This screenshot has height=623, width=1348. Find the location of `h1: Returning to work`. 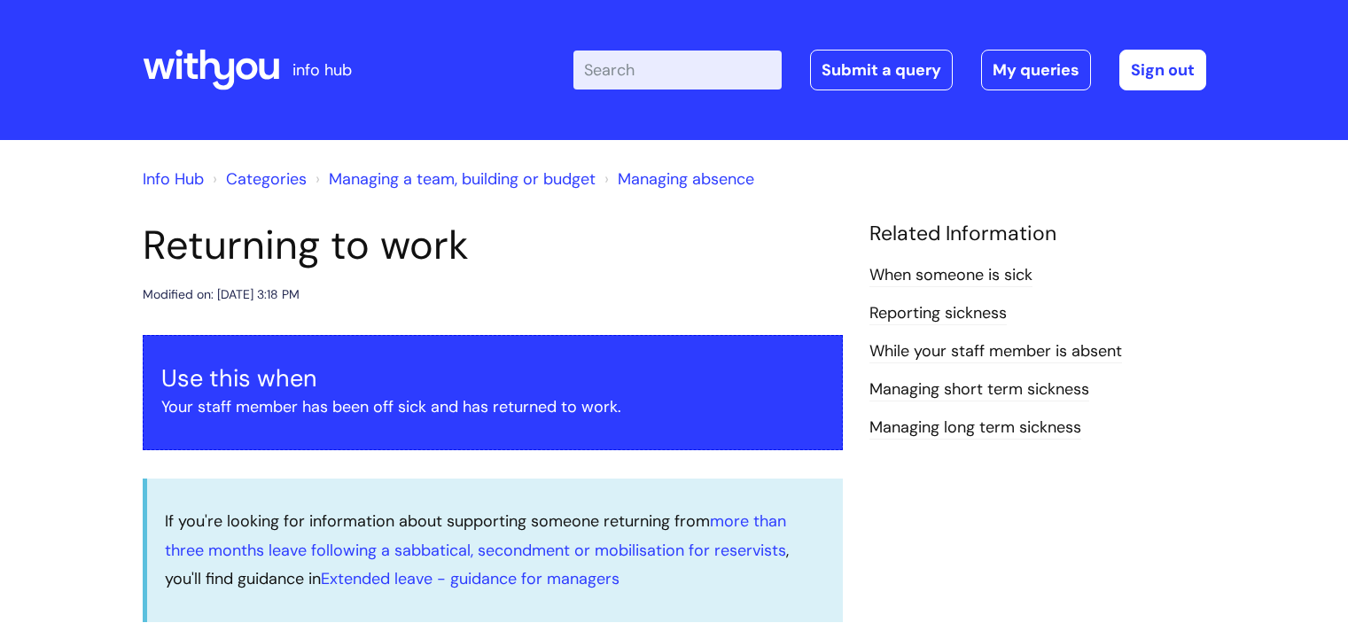

h1: Returning to work is located at coordinates (493, 246).